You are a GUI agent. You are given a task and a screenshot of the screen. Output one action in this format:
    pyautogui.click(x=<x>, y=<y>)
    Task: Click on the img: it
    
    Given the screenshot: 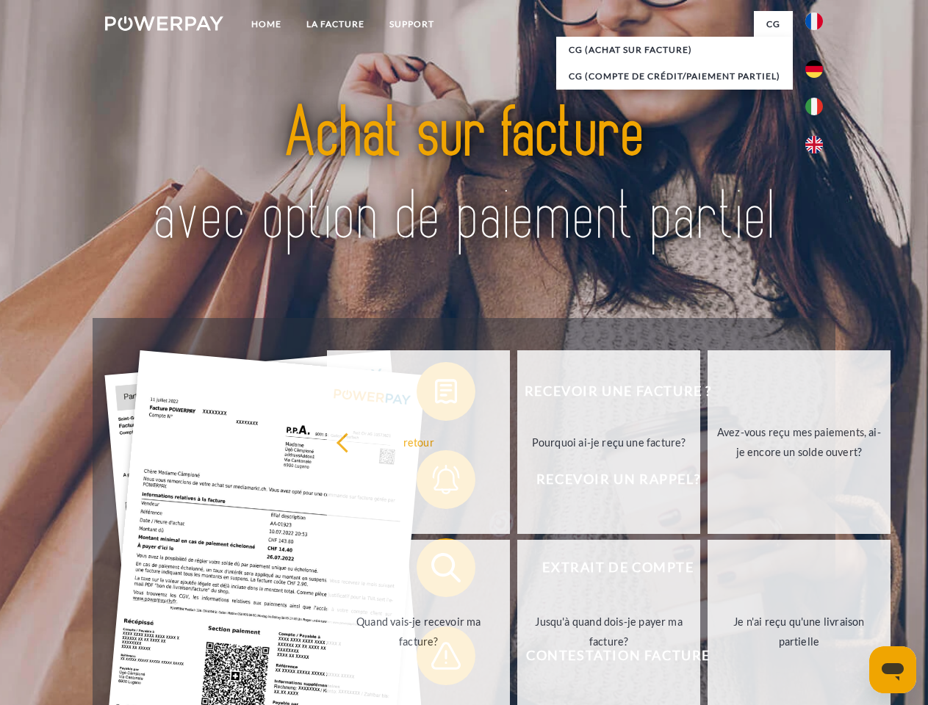 What is the action you would take?
    pyautogui.click(x=814, y=107)
    